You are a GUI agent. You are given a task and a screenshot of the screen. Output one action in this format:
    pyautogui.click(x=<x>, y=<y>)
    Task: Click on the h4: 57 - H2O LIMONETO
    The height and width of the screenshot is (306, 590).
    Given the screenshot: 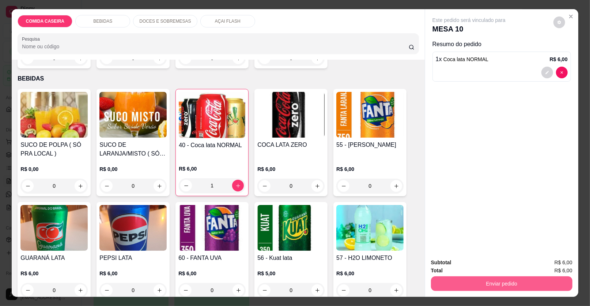 What is the action you would take?
    pyautogui.click(x=370, y=258)
    